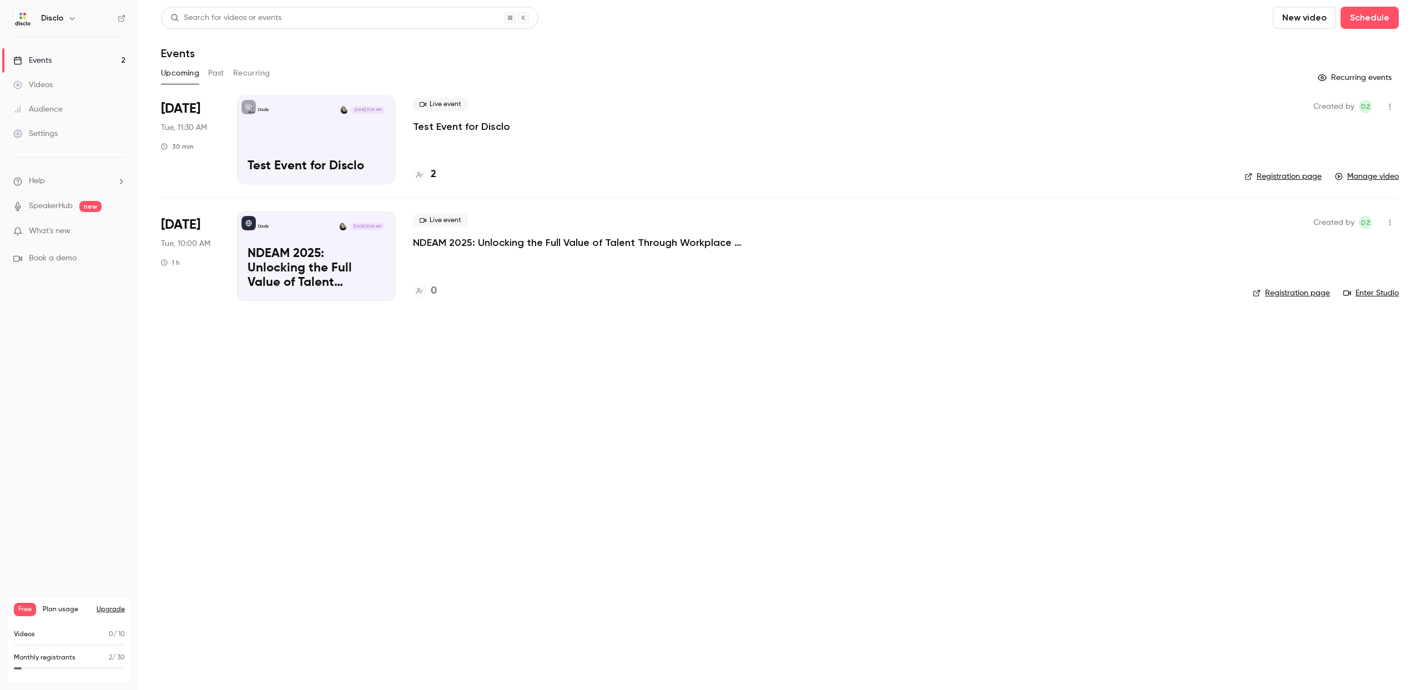 This screenshot has height=690, width=1421. What do you see at coordinates (69, 181) in the screenshot?
I see `li: help-dropdown-opener` at bounding box center [69, 181].